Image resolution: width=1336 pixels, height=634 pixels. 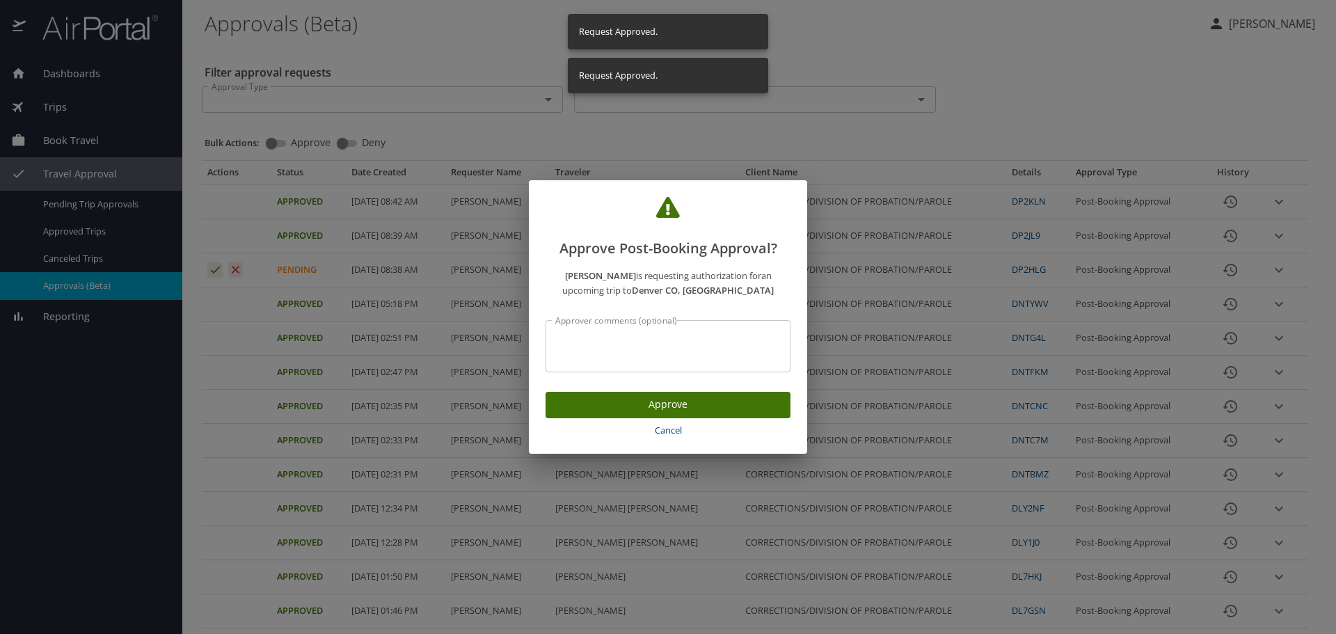 What do you see at coordinates (668, 404) in the screenshot?
I see `span: Approve` at bounding box center [668, 404].